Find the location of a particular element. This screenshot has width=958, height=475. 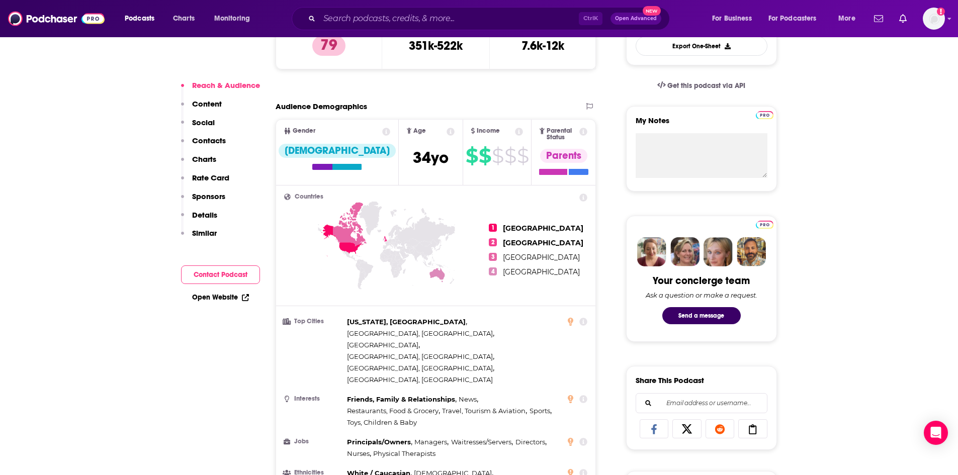

span: For Business is located at coordinates (732, 19).